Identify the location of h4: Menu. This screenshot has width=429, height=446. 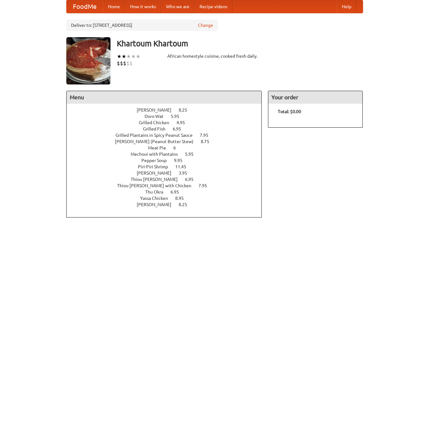
(164, 97).